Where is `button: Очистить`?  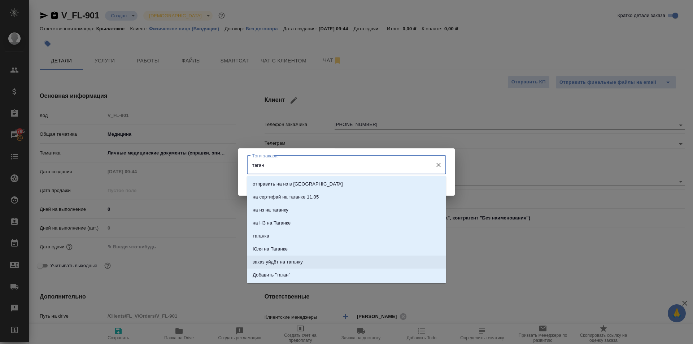
button: Очистить is located at coordinates (439, 165).